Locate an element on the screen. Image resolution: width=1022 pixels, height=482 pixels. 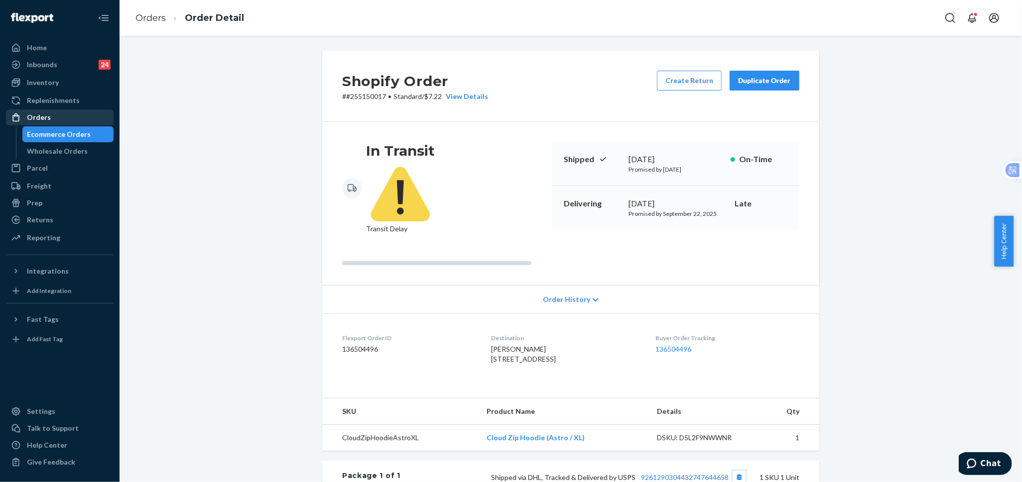
div: Replenishments is located at coordinates (53, 101).